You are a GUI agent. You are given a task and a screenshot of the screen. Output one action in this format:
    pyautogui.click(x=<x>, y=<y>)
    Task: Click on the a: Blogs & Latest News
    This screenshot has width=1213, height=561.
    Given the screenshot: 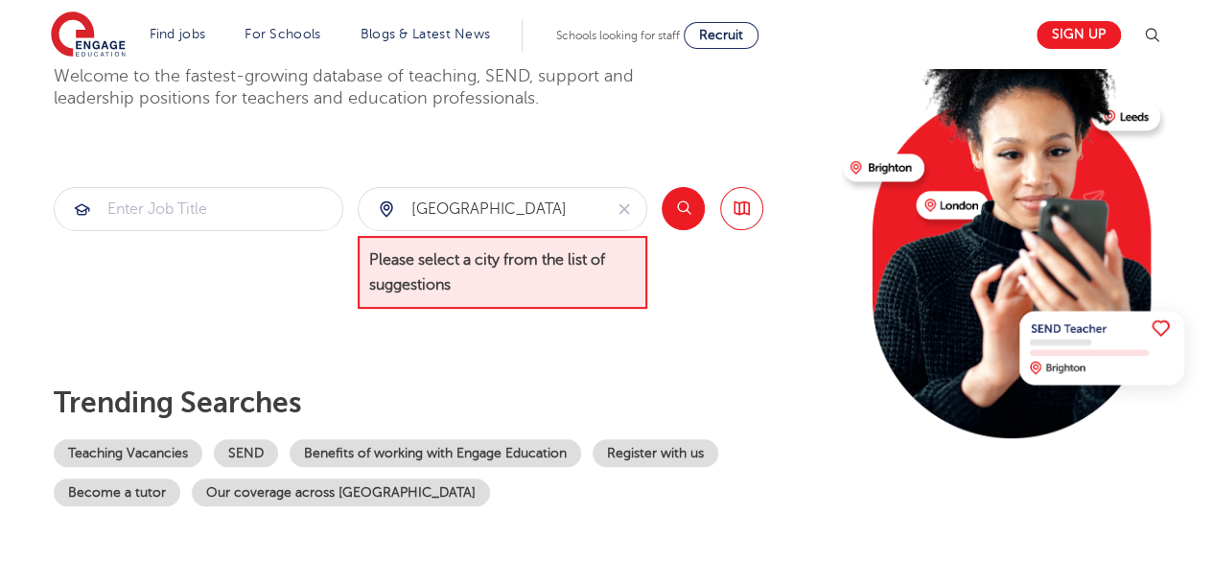 What is the action you would take?
    pyautogui.click(x=426, y=34)
    